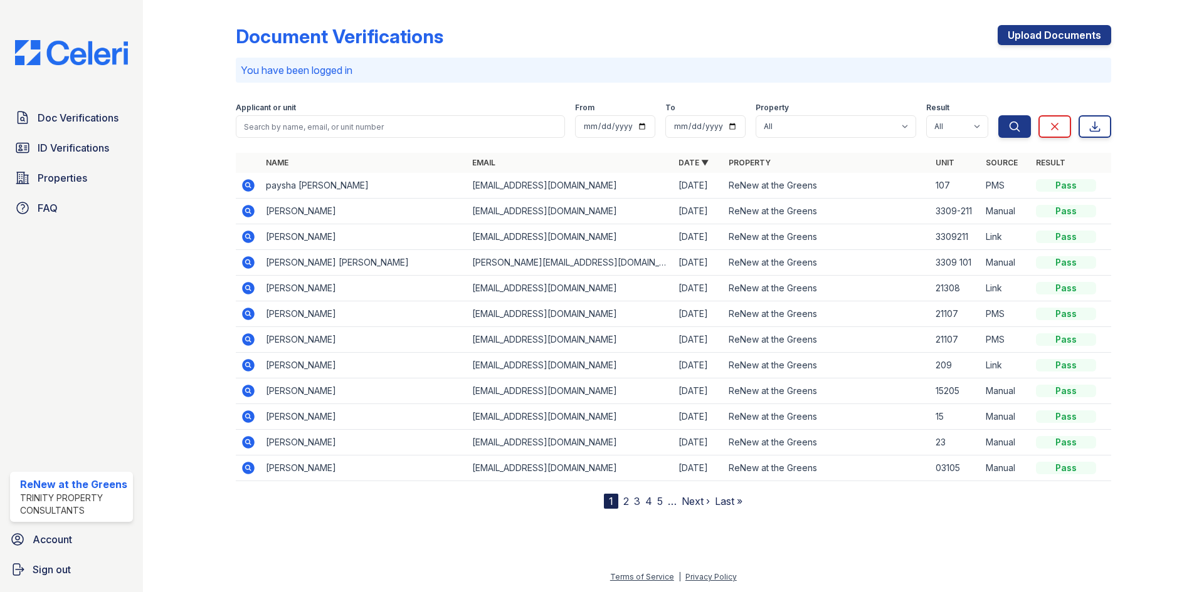 The width and height of the screenshot is (1204, 592). What do you see at coordinates (74, 505) in the screenshot?
I see `div: Trinity Property Consultants` at bounding box center [74, 505].